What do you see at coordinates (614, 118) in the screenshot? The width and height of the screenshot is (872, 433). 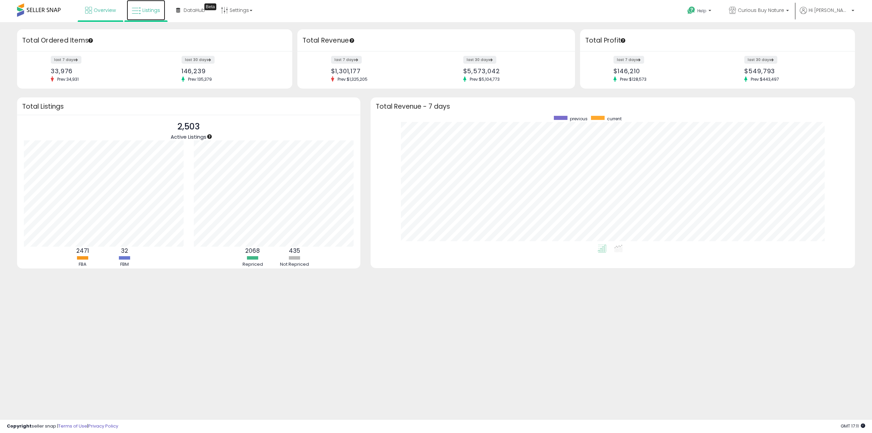 I see `span: current` at bounding box center [614, 118].